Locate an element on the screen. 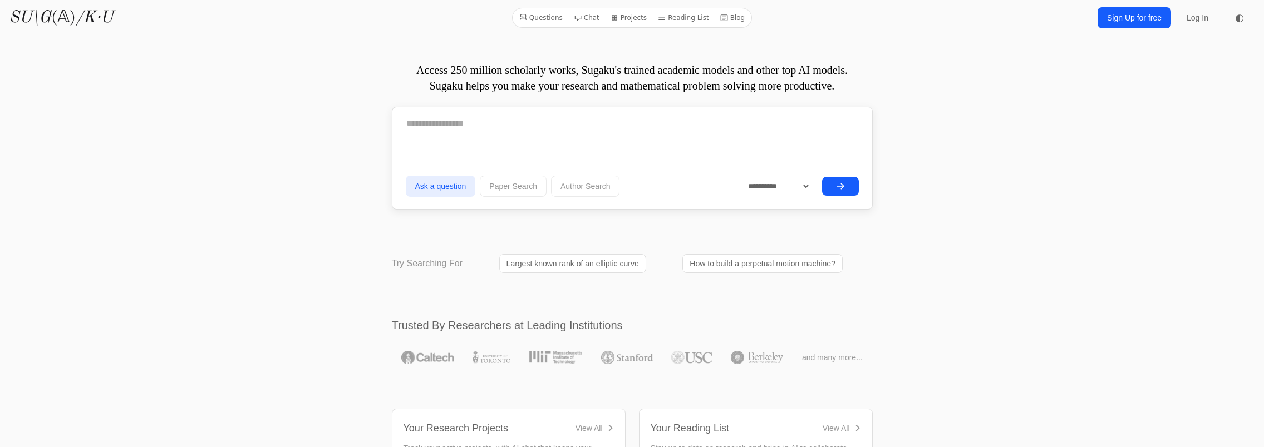 Image resolution: width=1264 pixels, height=447 pixels. button: Paper Search is located at coordinates (513, 186).